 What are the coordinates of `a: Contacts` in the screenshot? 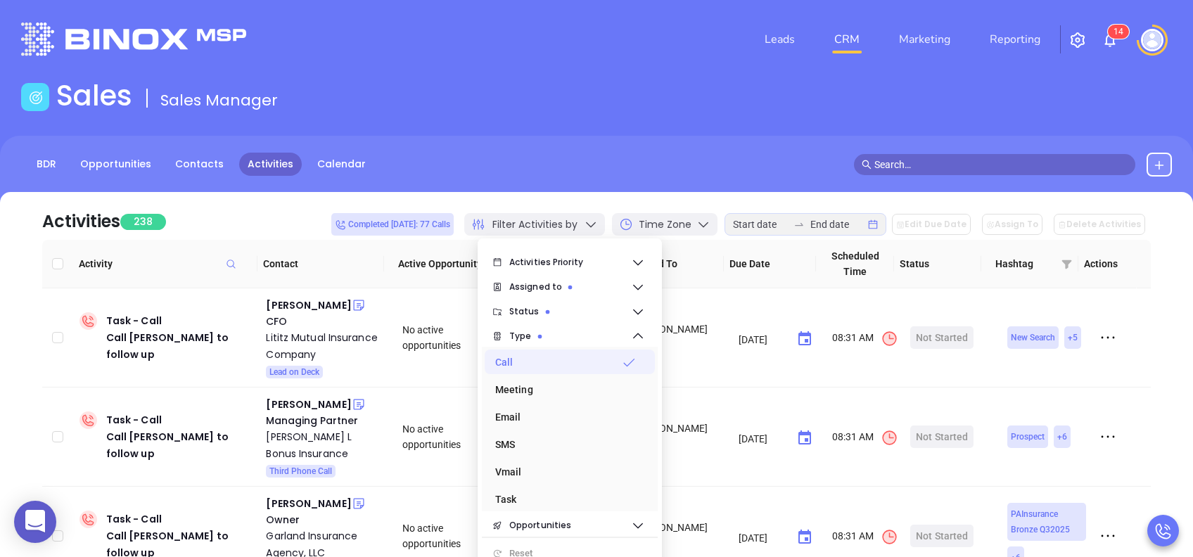 It's located at (199, 164).